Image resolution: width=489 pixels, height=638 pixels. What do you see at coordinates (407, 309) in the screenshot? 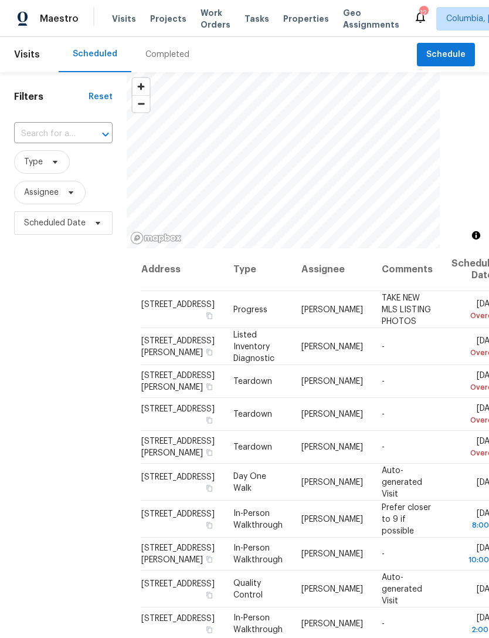
I see `span: TAKE NEW MLS LISTING PHOTOS` at bounding box center [407, 309].